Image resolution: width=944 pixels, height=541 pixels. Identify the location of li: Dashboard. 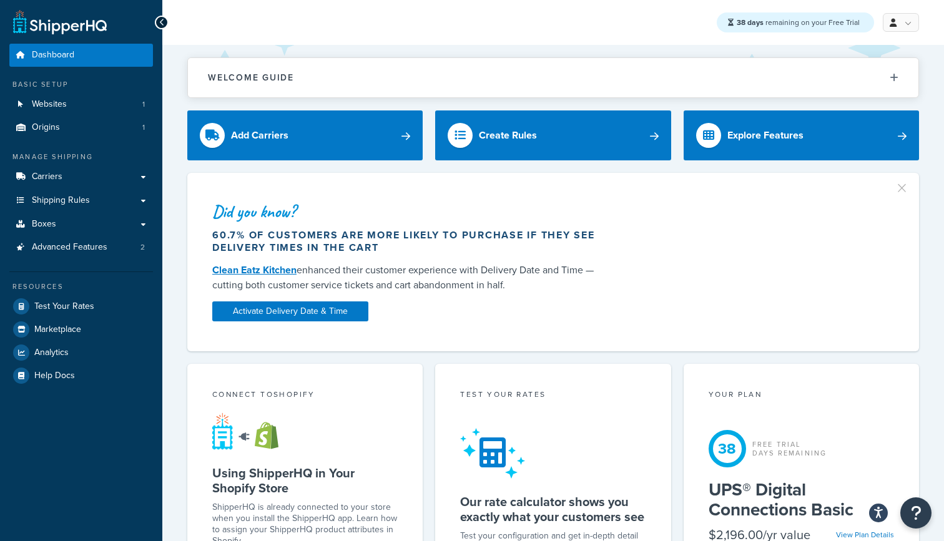
(81, 55).